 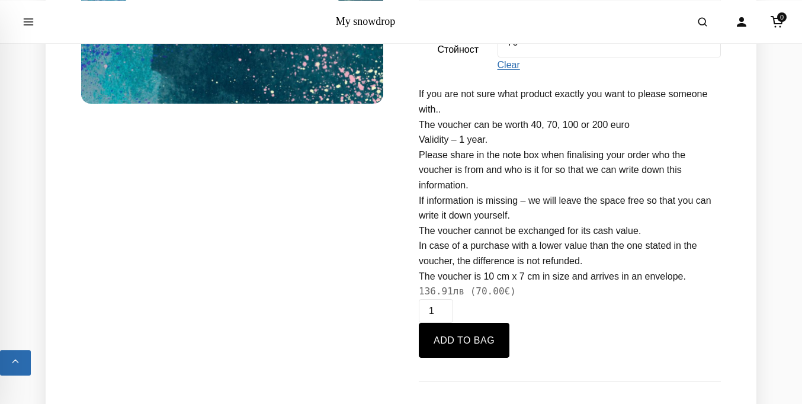 I want to click on span: 70.00, so click(x=493, y=291).